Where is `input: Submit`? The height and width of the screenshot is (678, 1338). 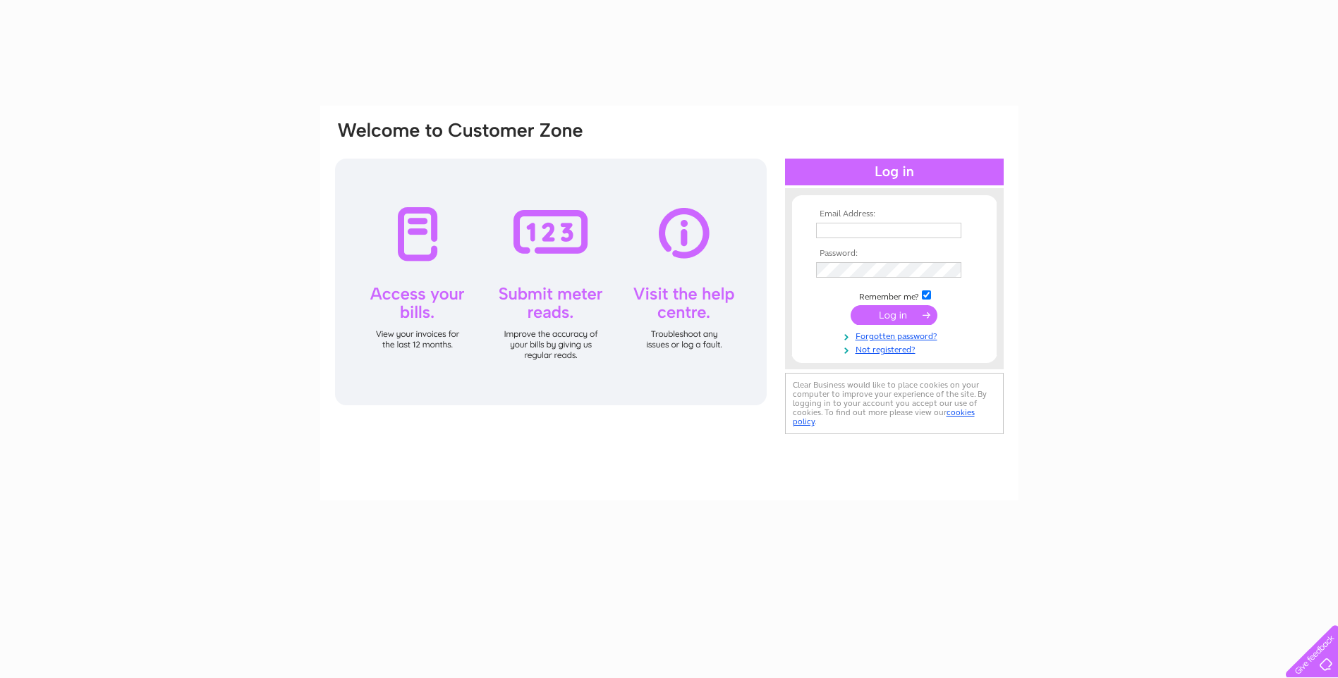 input: Submit is located at coordinates (893, 315).